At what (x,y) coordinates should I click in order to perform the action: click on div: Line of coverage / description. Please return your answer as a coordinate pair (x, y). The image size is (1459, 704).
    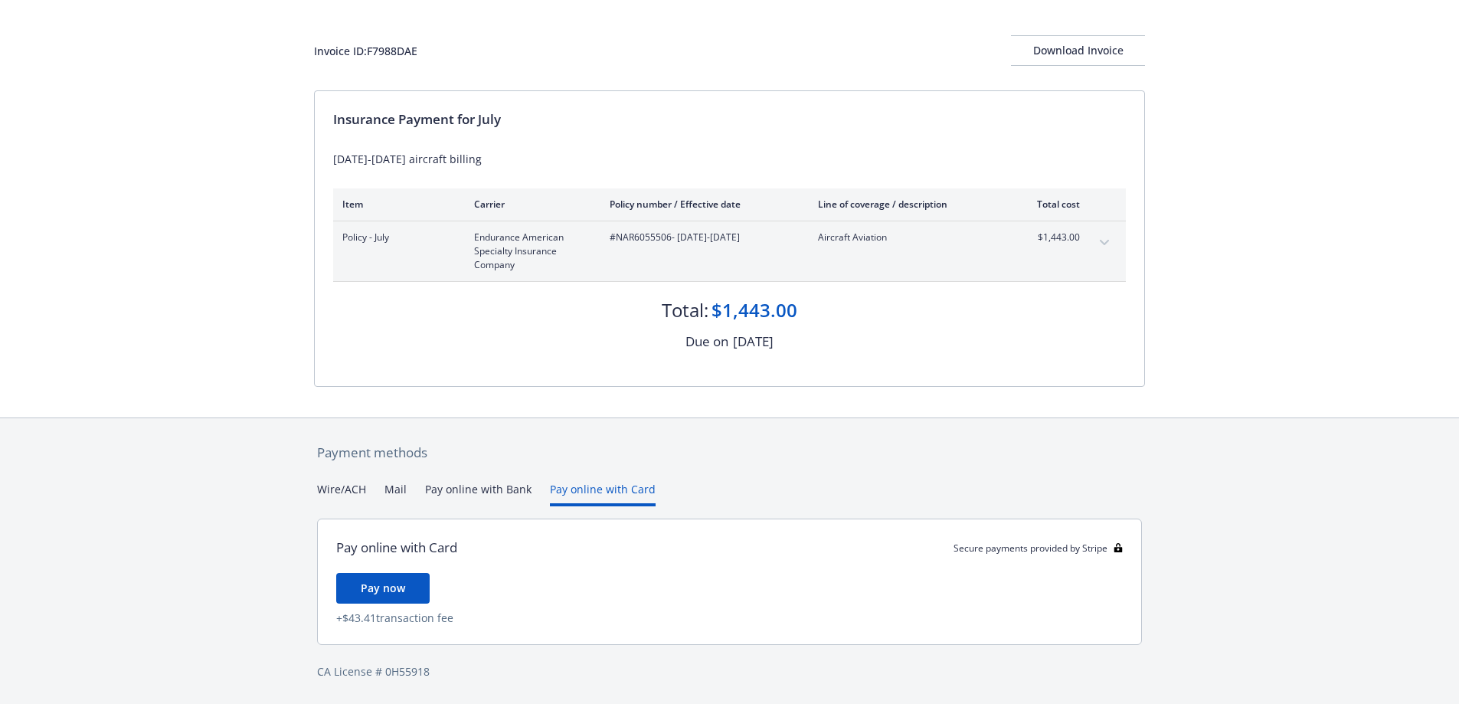
    Looking at the image, I should click on (907, 204).